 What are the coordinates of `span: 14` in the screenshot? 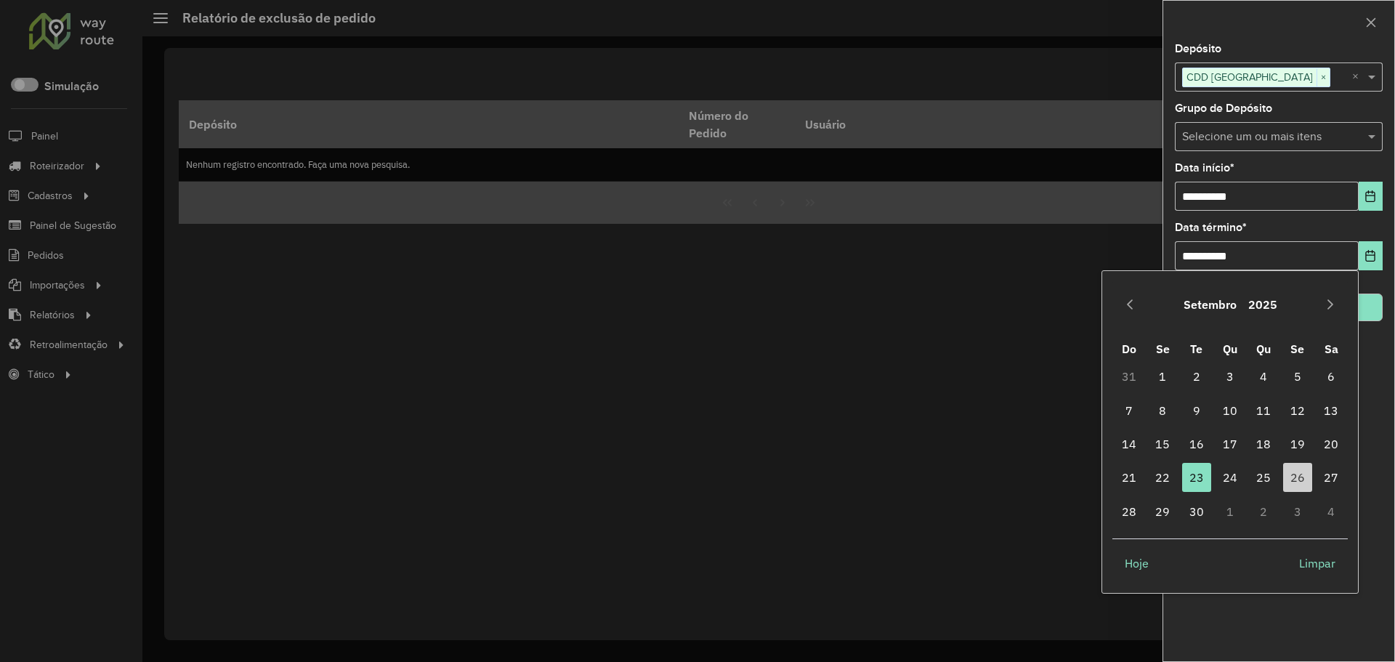 It's located at (1129, 444).